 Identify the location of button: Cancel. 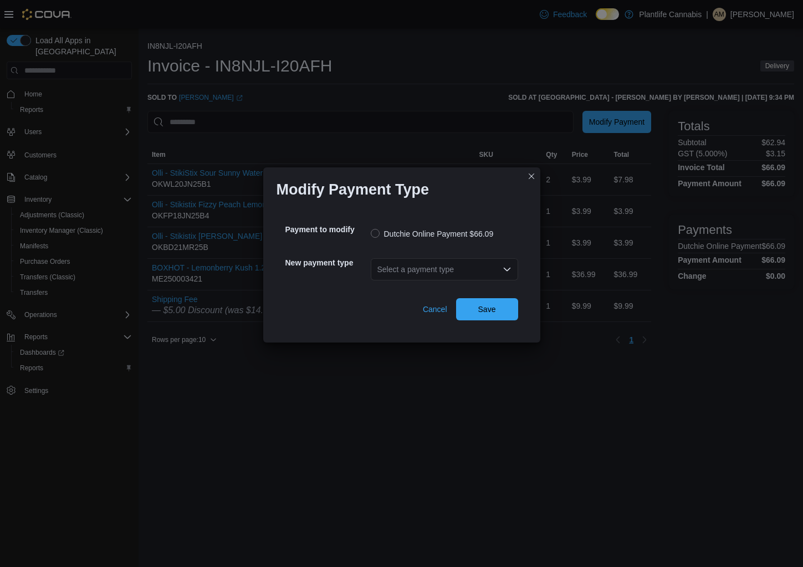
(435, 309).